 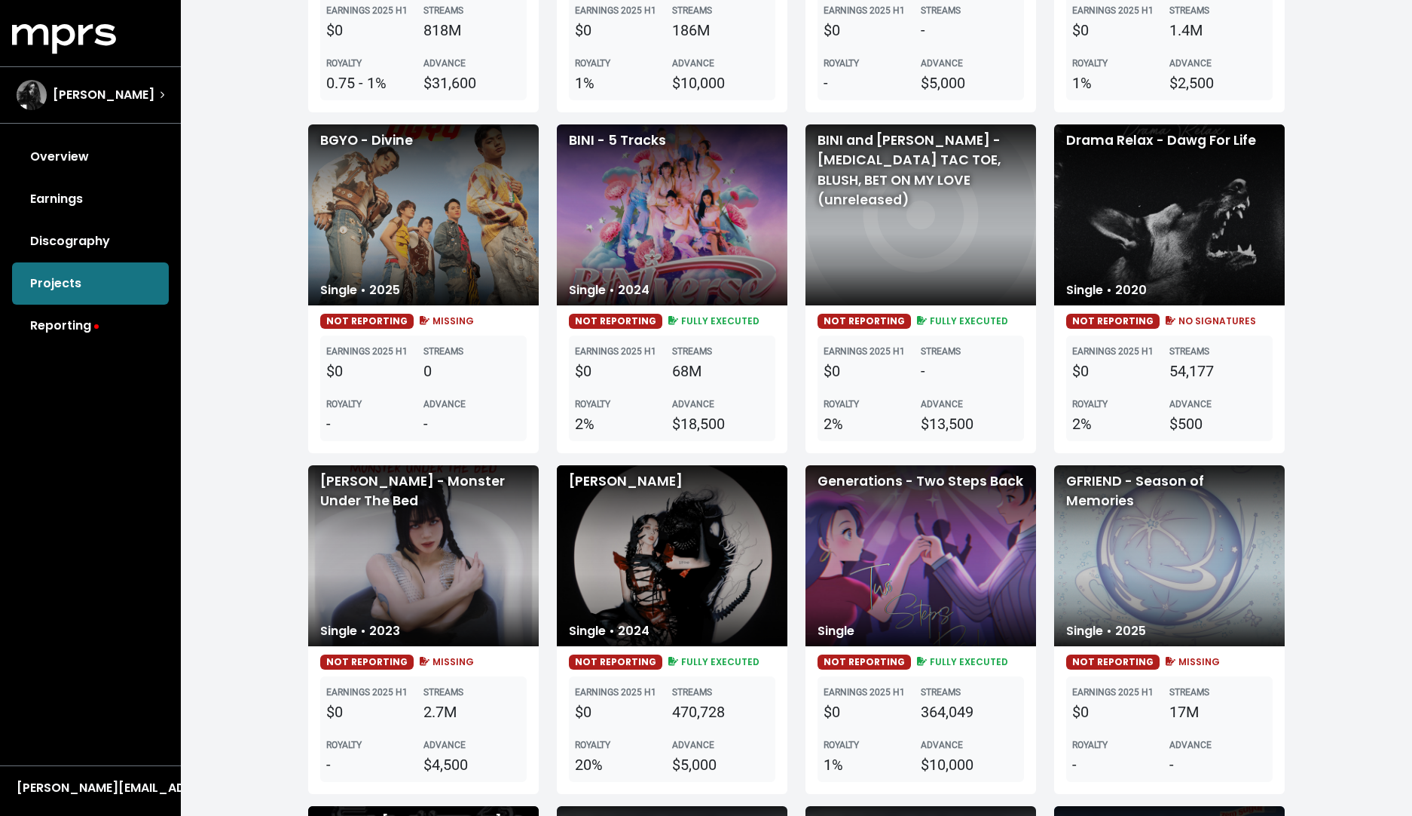 What do you see at coordinates (721, 371) in the screenshot?
I see `div: 68M` at bounding box center [721, 371].